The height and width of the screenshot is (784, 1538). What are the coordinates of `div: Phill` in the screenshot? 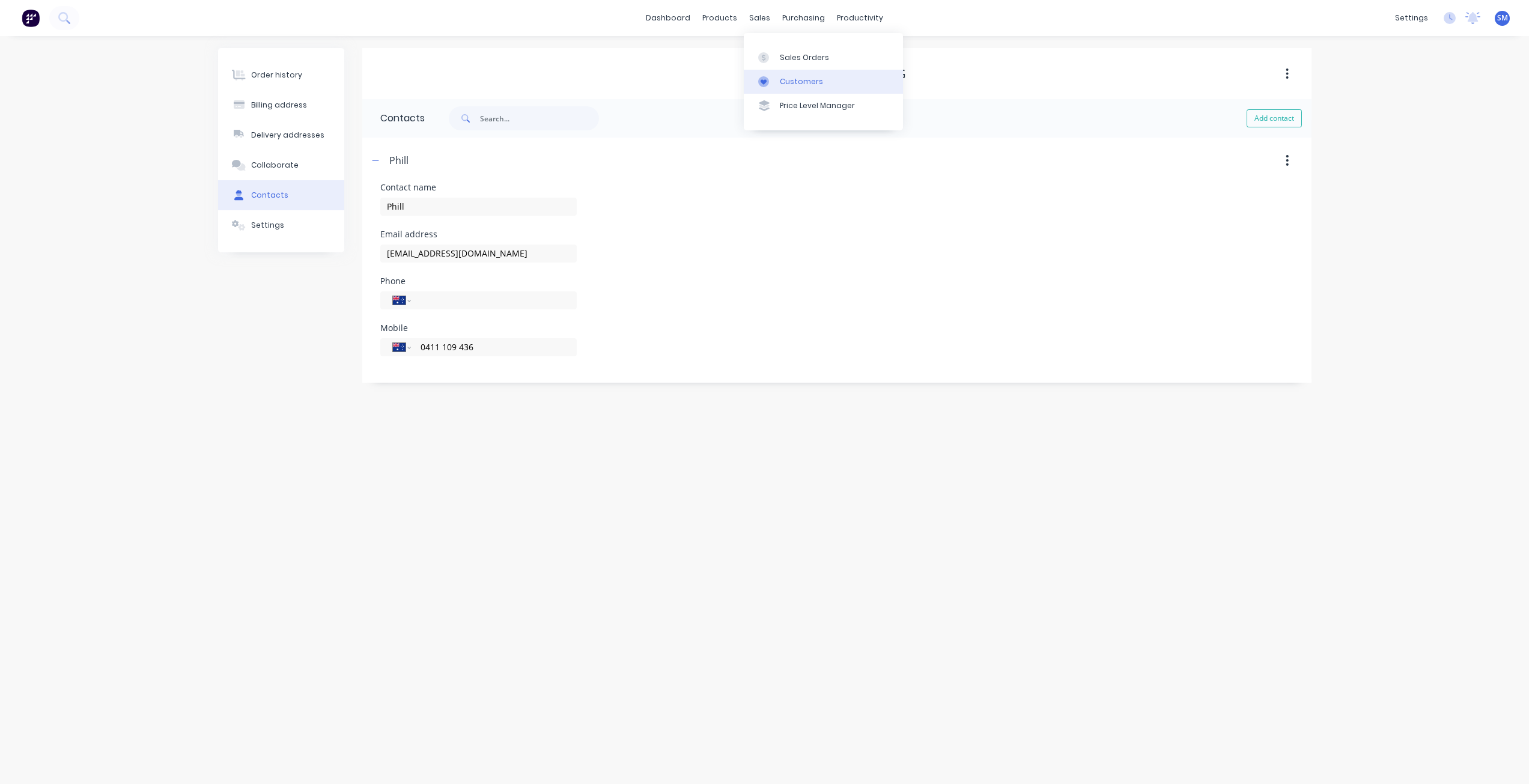 It's located at (398, 160).